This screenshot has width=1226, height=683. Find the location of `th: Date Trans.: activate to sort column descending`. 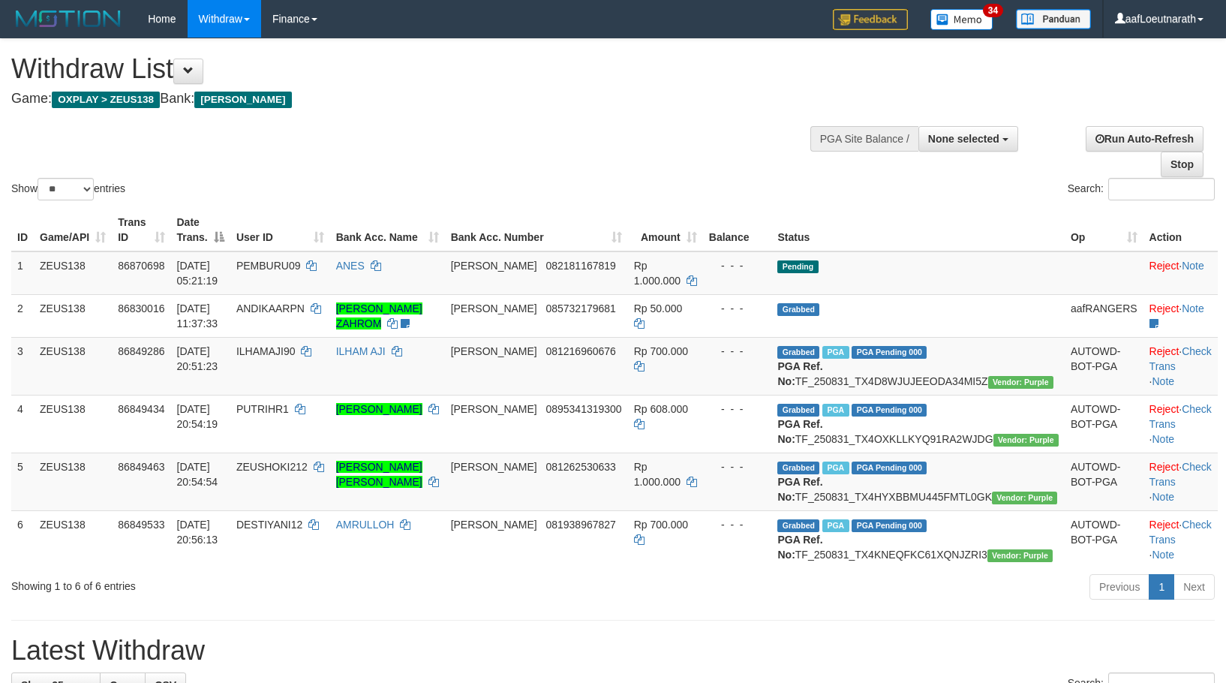

th: Date Trans.: activate to sort column descending is located at coordinates (200, 230).